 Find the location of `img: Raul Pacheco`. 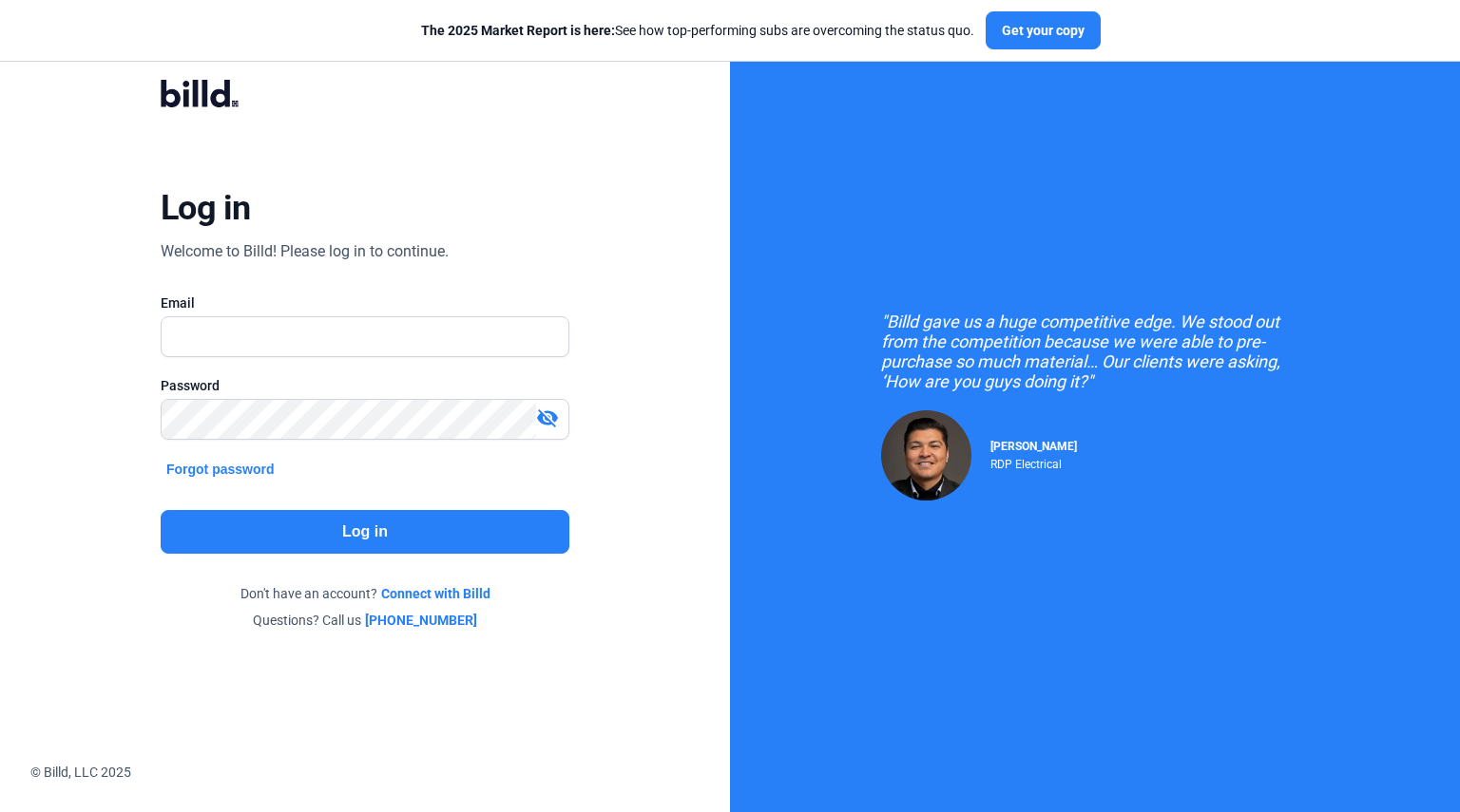

img: Raul Pacheco is located at coordinates (926, 455).